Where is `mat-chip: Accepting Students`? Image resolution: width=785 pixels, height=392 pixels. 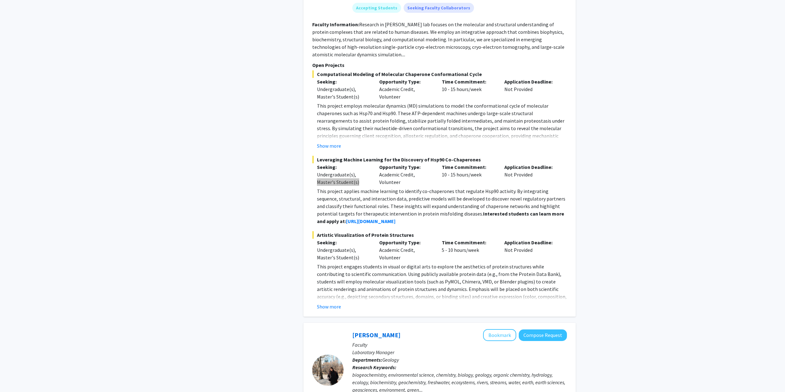 mat-chip: Accepting Students is located at coordinates (377, 8).